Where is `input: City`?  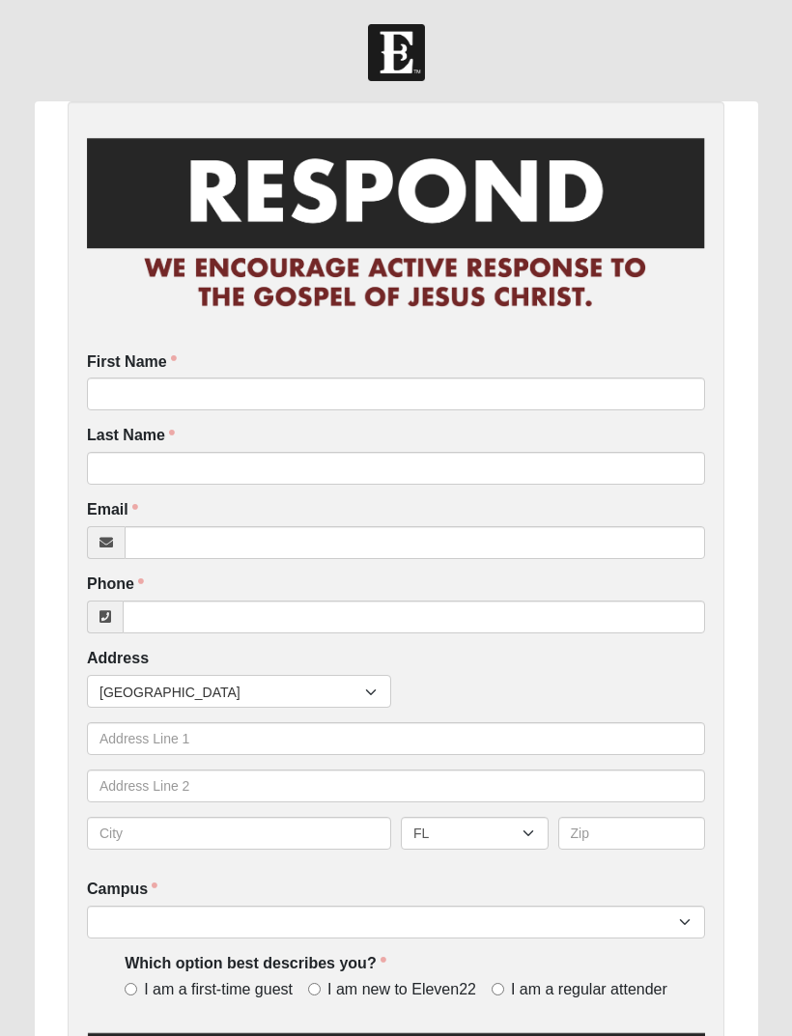 input: City is located at coordinates (239, 833).